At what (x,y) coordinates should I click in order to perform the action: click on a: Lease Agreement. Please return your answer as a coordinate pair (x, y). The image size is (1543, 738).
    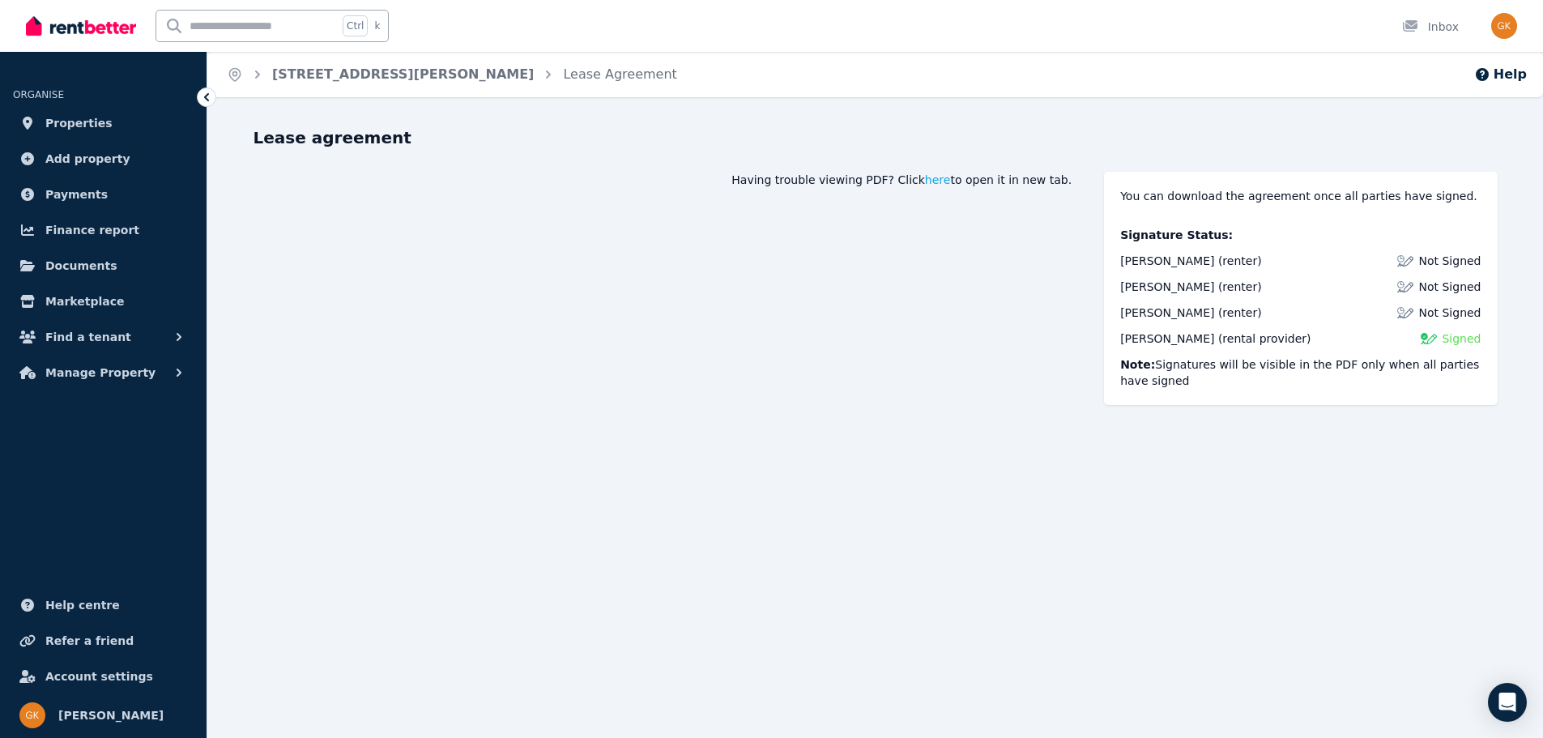
    Looking at the image, I should click on (620, 74).